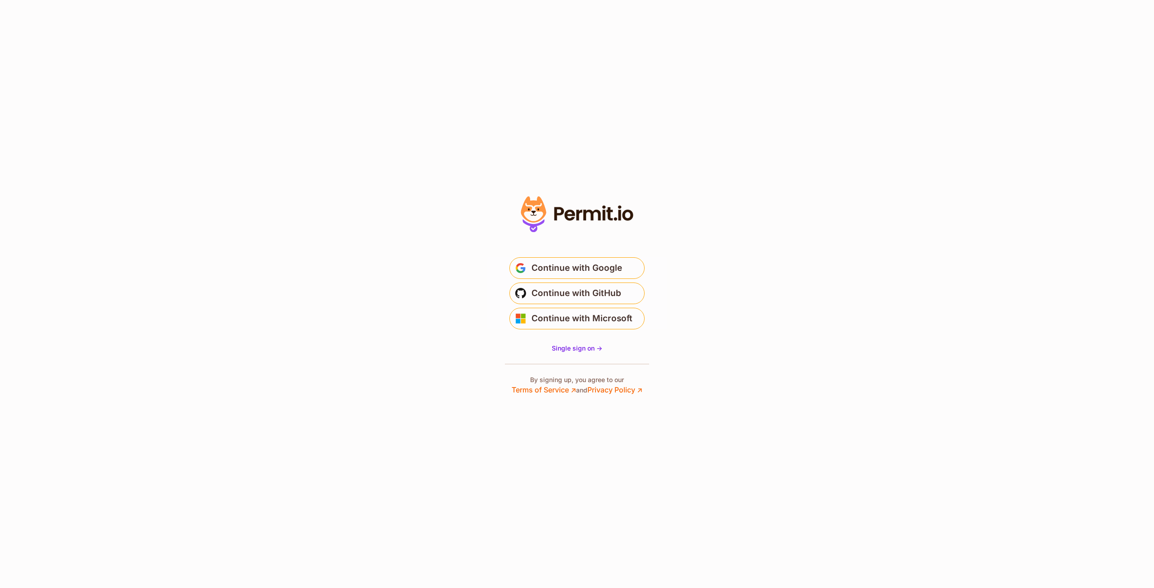  Describe the element at coordinates (577, 385) in the screenshot. I see `p: By signing up, you agree to our and` at that location.